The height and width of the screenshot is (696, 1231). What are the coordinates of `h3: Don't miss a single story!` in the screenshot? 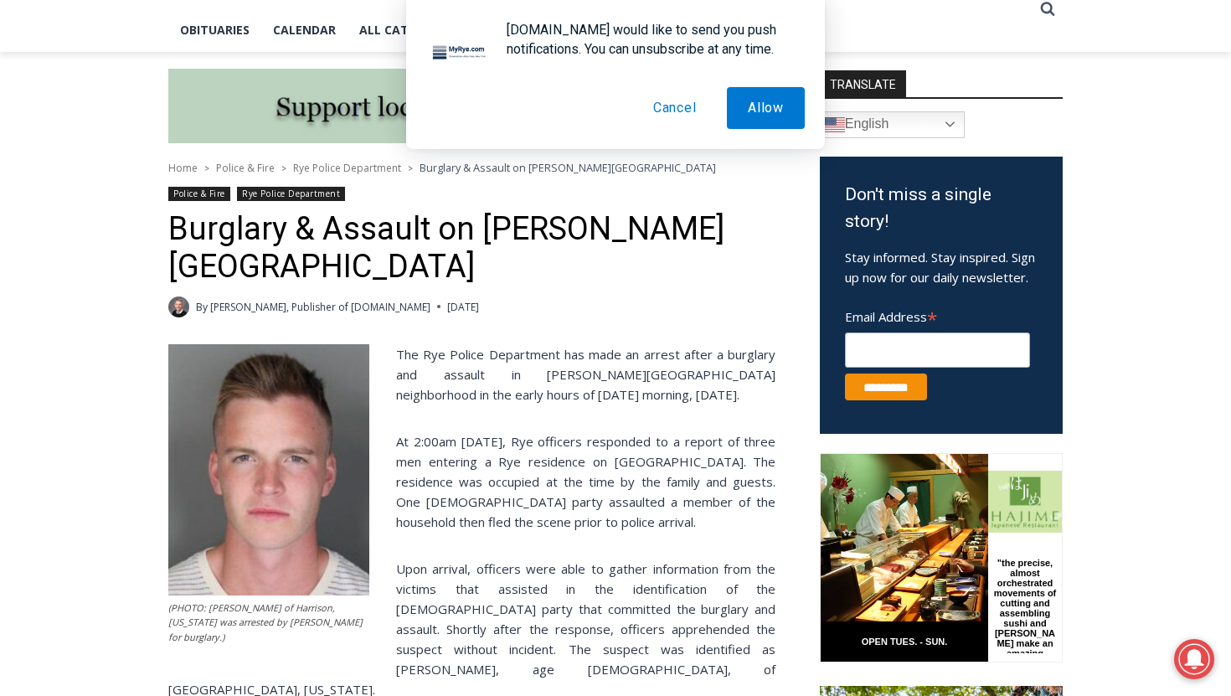 It's located at (941, 208).